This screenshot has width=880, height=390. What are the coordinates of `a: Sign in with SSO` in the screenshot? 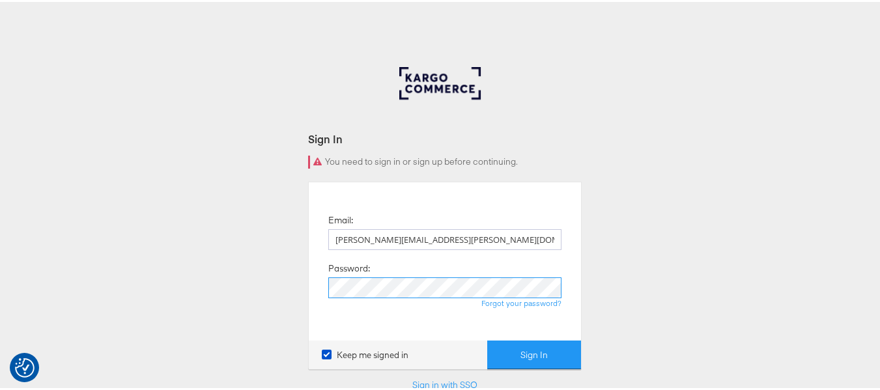 It's located at (445, 383).